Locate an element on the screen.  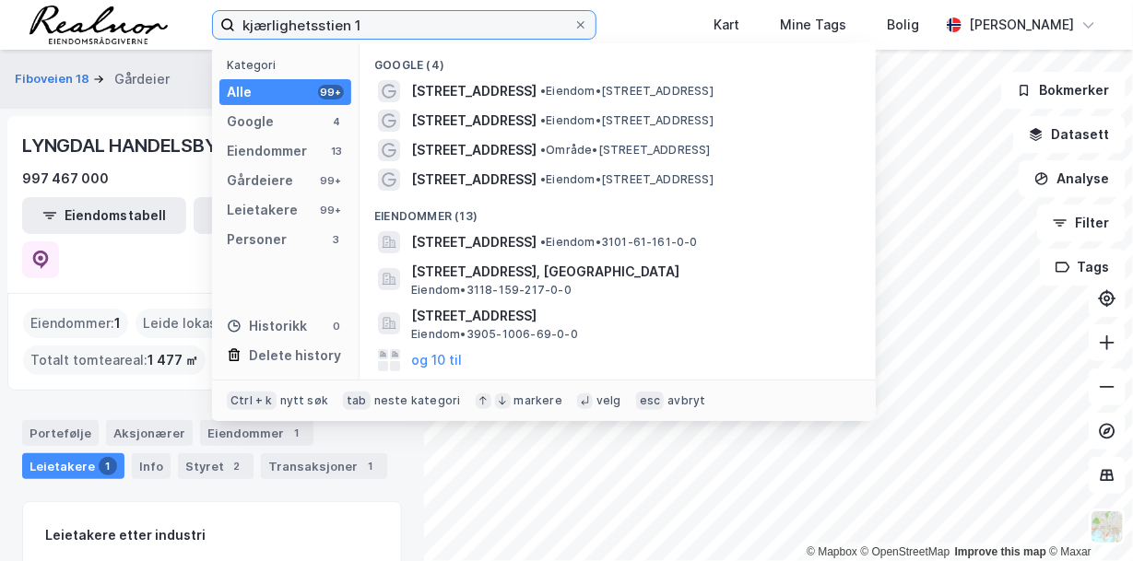
div: Styret is located at coordinates (216, 466).